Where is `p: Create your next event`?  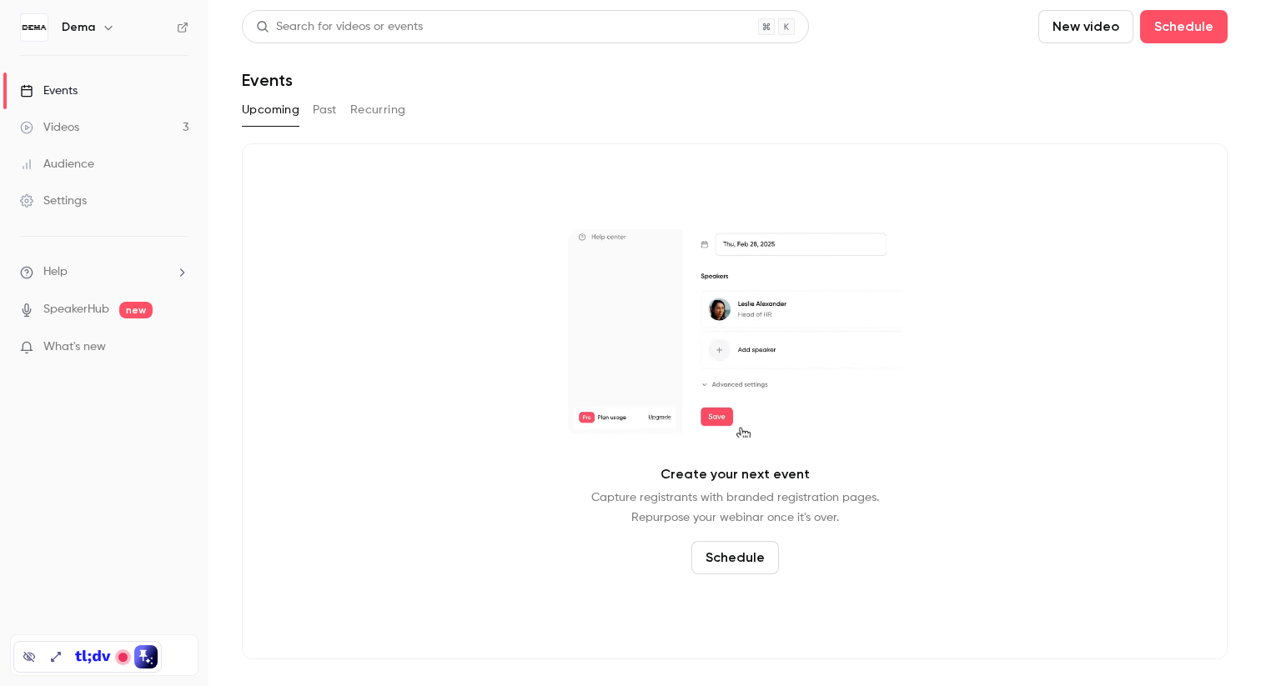
p: Create your next event is located at coordinates (735, 475).